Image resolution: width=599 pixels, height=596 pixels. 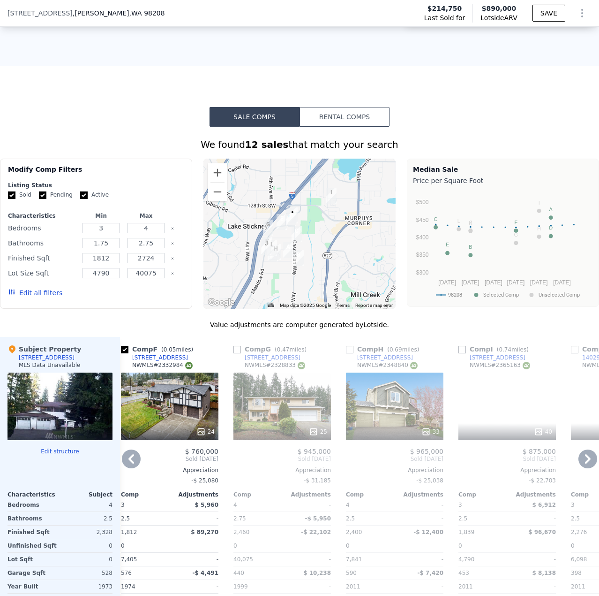 I want to click on div: 2011, so click(x=370, y=586).